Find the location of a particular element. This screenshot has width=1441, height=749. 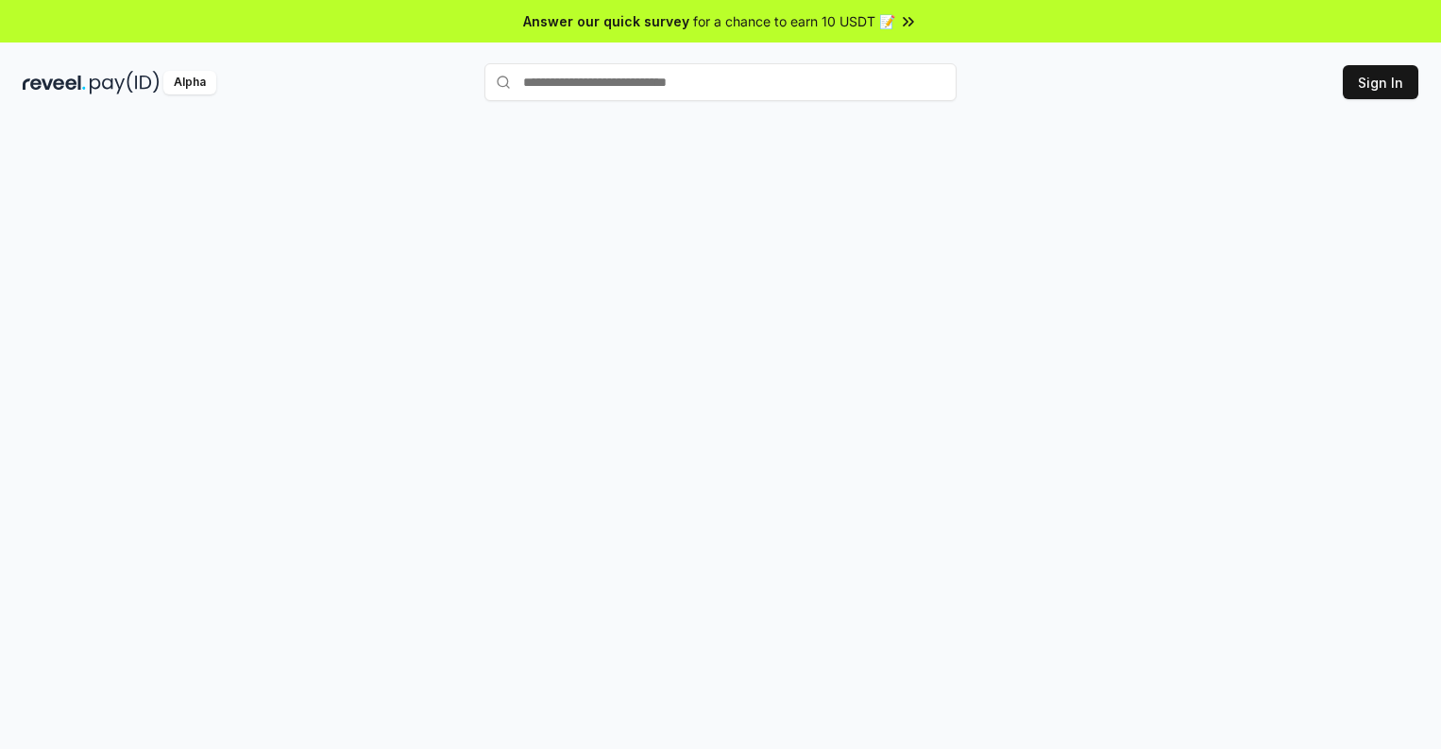

span: Answer our quick survey is located at coordinates (606, 21).